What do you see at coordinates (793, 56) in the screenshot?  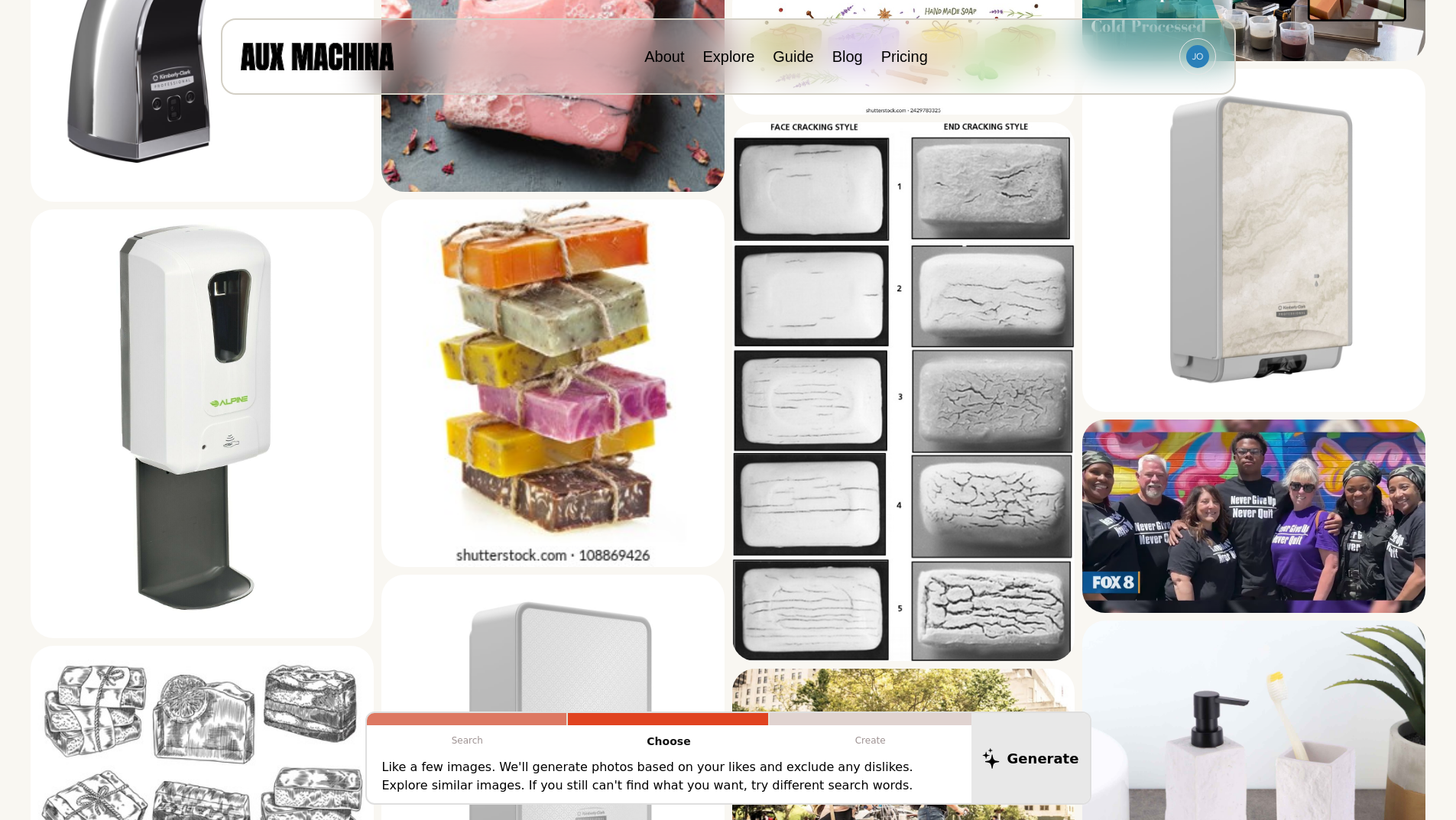 I see `a: Guide` at bounding box center [793, 56].